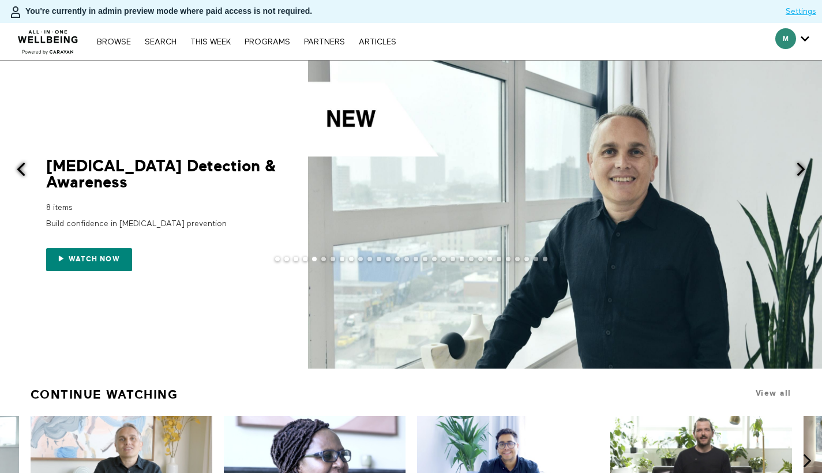 This screenshot has width=822, height=473. I want to click on img: CARAVAN, so click(48, 39).